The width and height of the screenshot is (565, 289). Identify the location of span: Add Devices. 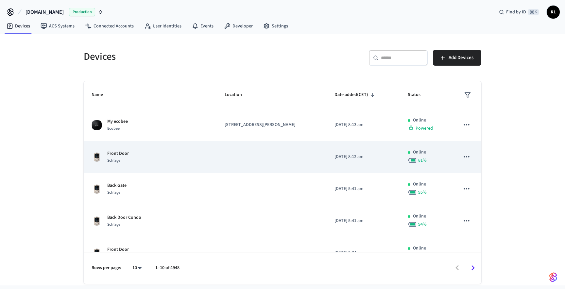
(461, 58).